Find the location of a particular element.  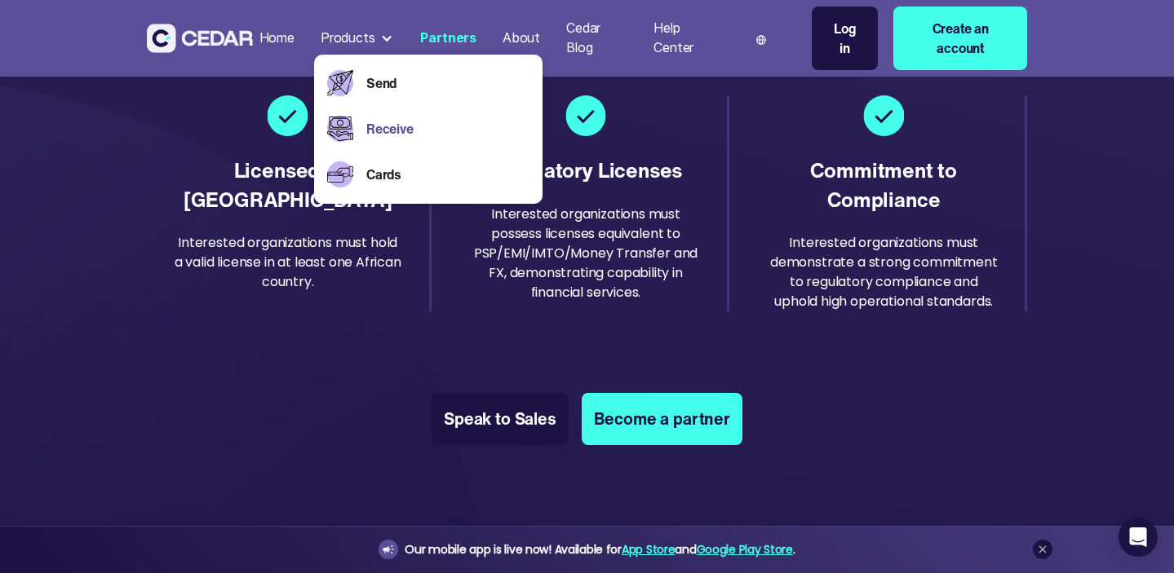

div: Cedar Blog is located at coordinates (596, 38).